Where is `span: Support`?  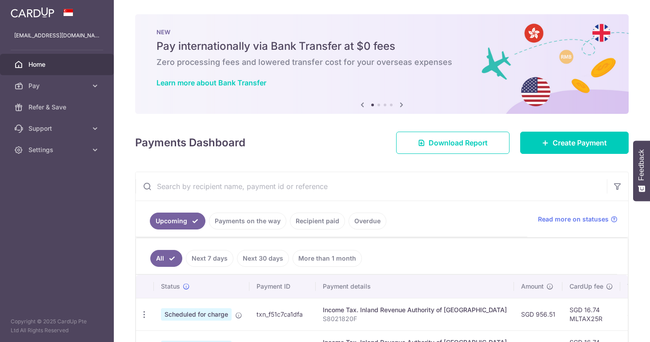 span: Support is located at coordinates (58, 128).